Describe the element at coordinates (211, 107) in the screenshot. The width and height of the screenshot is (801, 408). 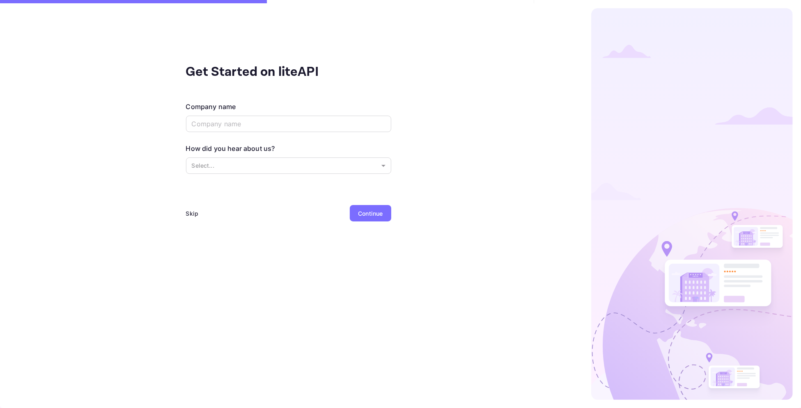
I see `div: Company name` at that location.